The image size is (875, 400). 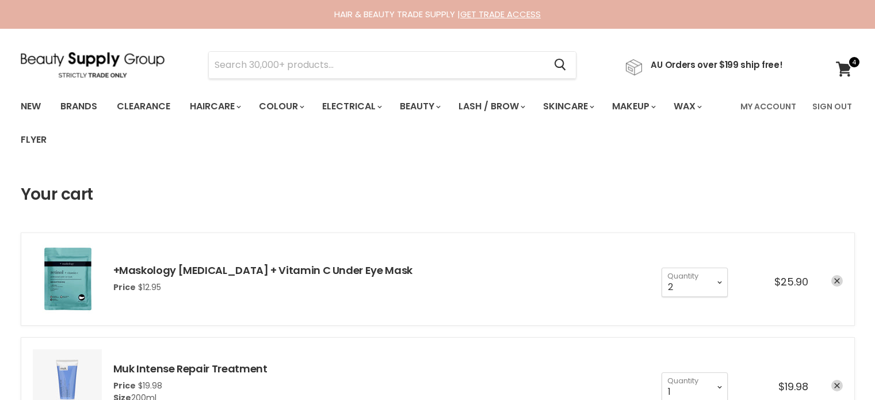 What do you see at coordinates (215, 106) in the screenshot?
I see `a: Haircare` at bounding box center [215, 106].